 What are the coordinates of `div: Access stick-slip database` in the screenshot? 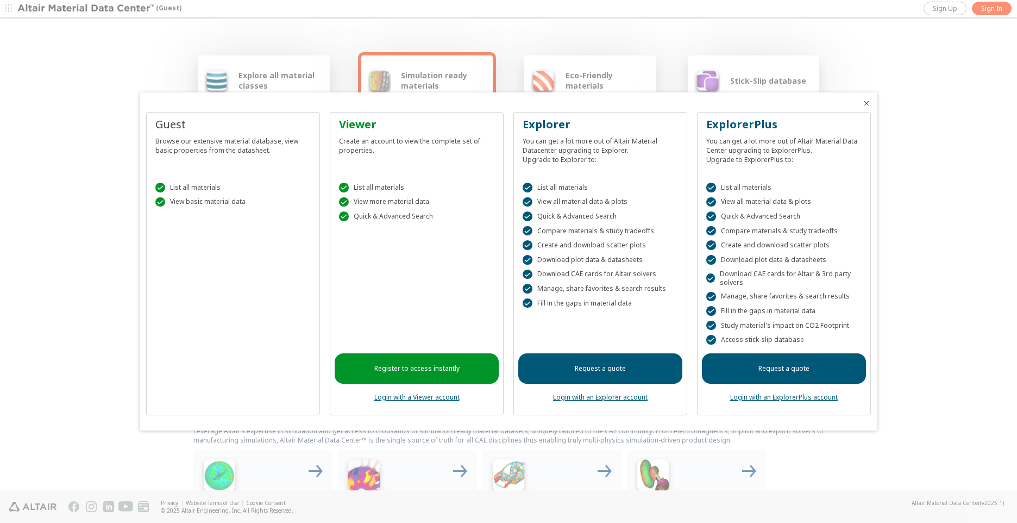 It's located at (784, 340).